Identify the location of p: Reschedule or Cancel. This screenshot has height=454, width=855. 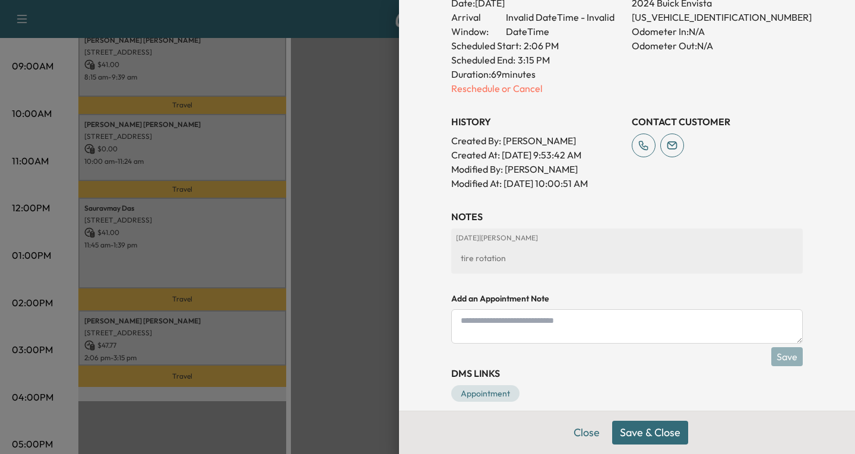
(537, 88).